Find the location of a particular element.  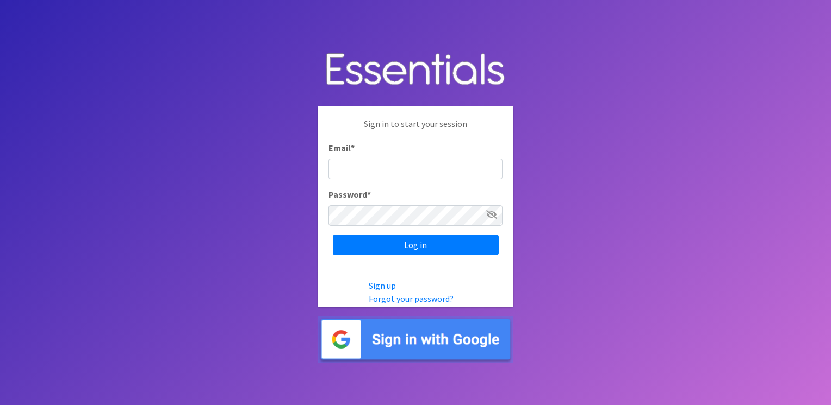

input: Log in is located at coordinates (415, 245).